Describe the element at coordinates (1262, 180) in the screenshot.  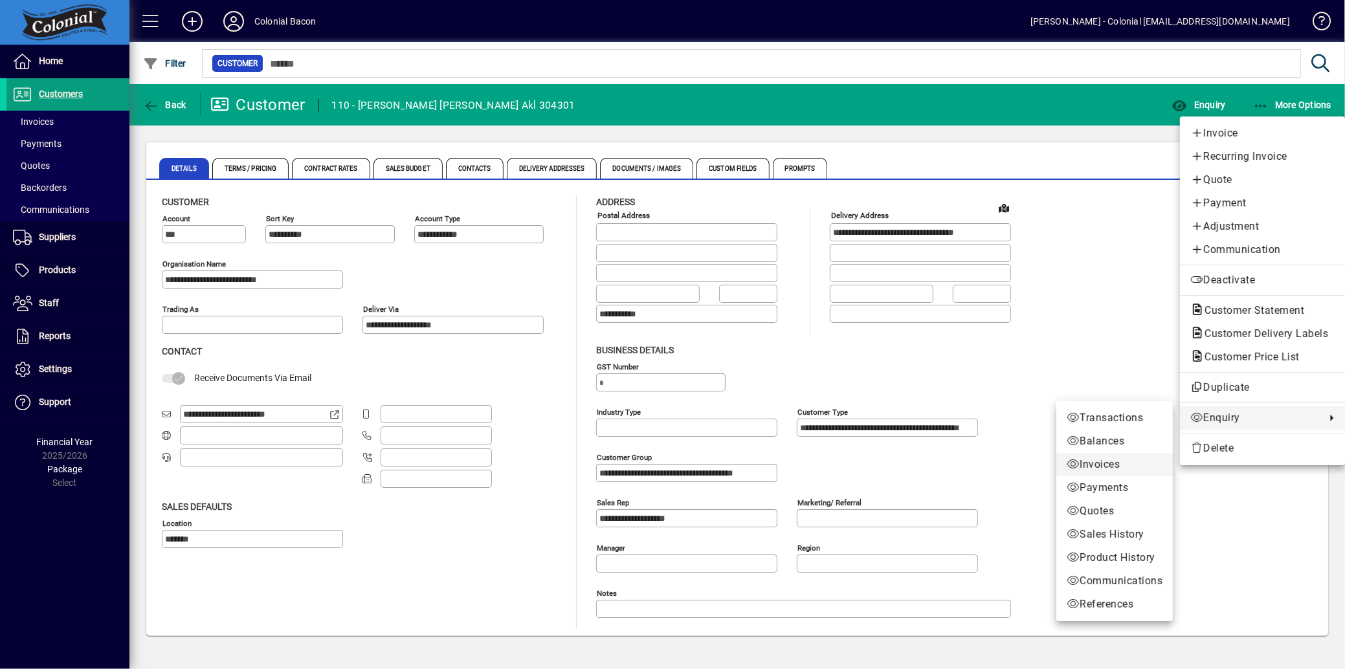
I see `span: Quote` at that location.